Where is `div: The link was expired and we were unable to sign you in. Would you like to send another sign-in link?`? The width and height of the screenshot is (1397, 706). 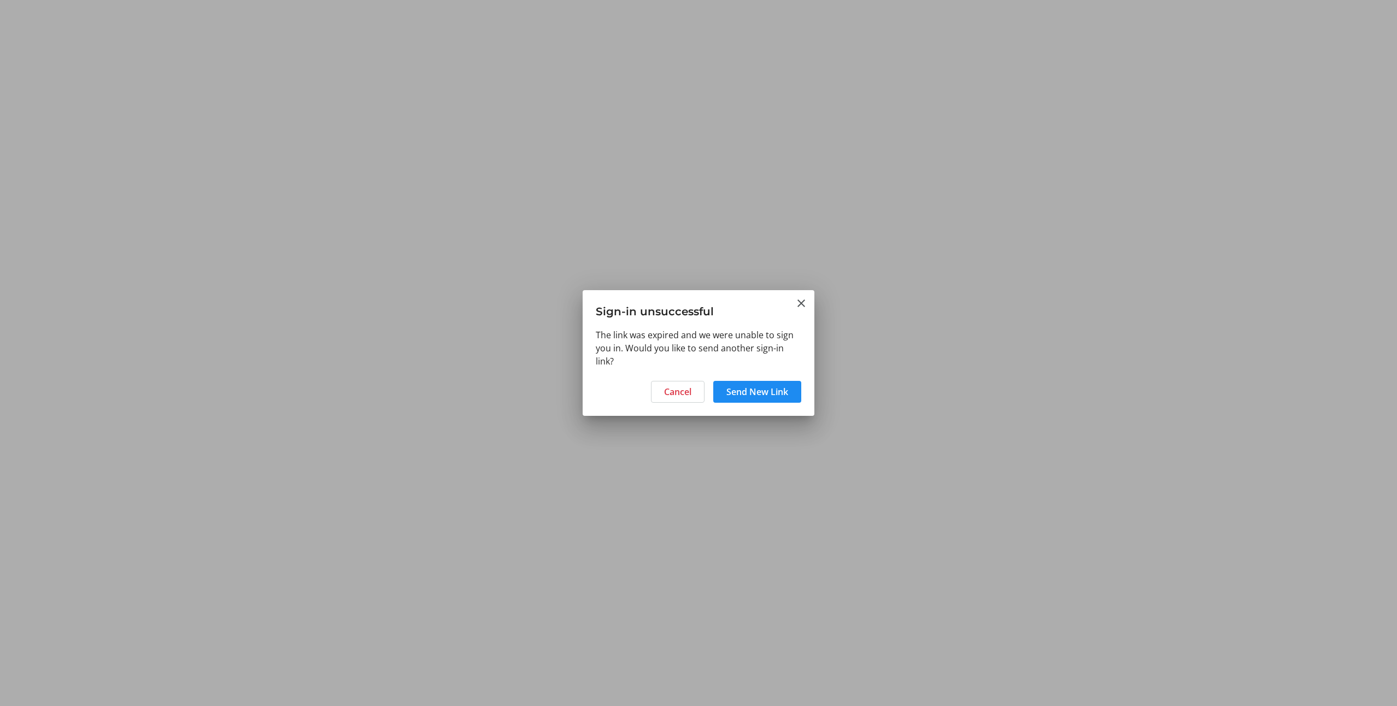 div: The link was expired and we were unable to sign you in. Would you like to send another sign-in link? is located at coordinates (699, 351).